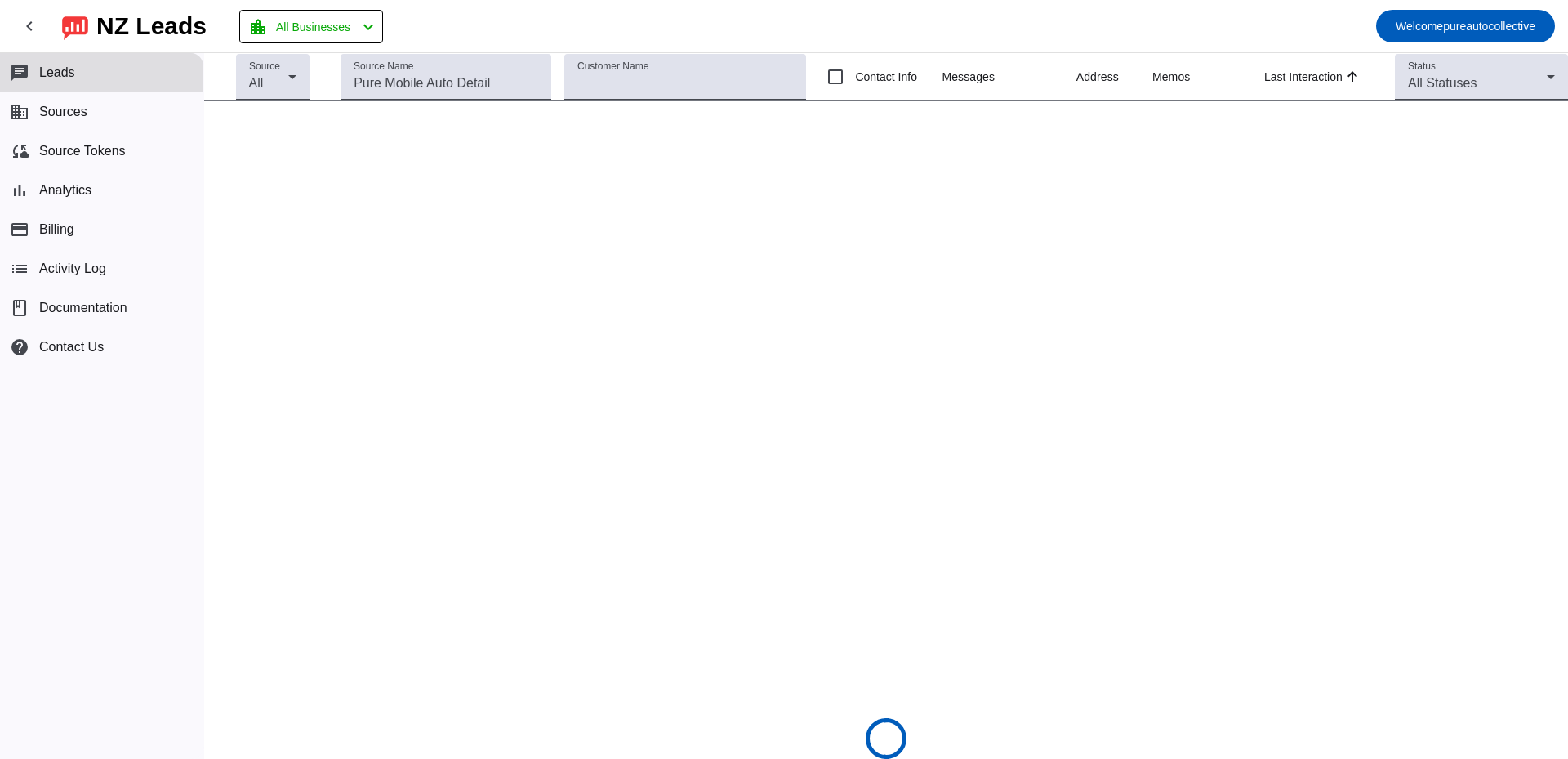 Image resolution: width=1568 pixels, height=759 pixels. I want to click on label: Contact Info, so click(884, 77).